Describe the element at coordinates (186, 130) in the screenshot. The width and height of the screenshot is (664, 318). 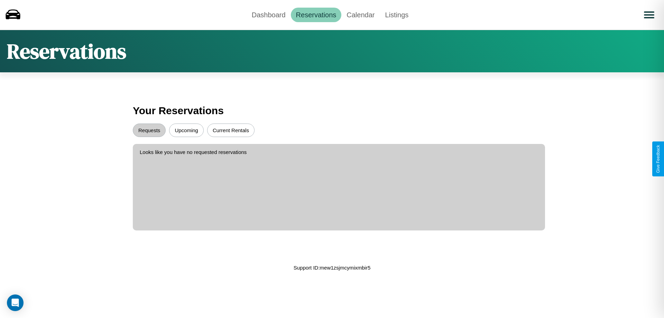
I see `button: Upcoming` at that location.